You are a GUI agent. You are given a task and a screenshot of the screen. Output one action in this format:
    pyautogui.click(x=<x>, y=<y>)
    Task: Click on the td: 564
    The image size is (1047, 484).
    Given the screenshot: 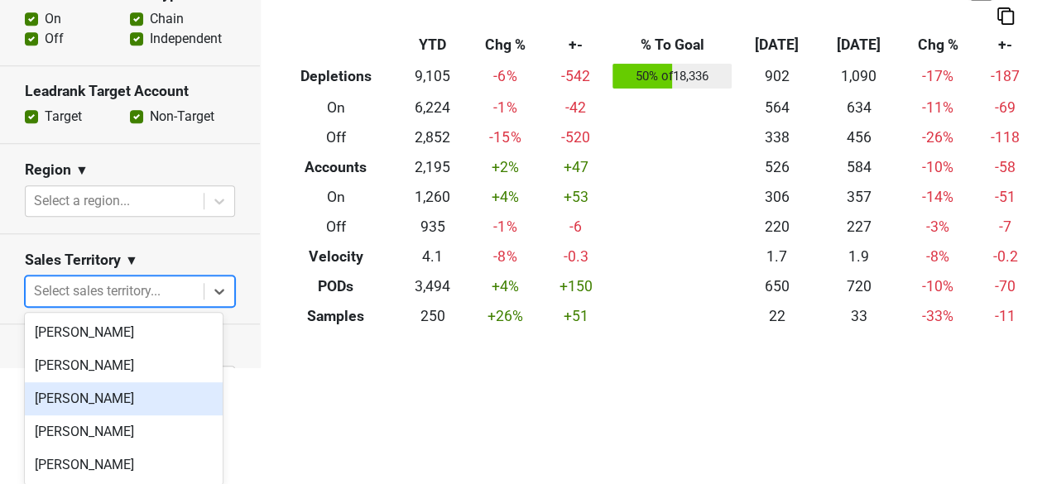 What is the action you would take?
    pyautogui.click(x=776, y=108)
    